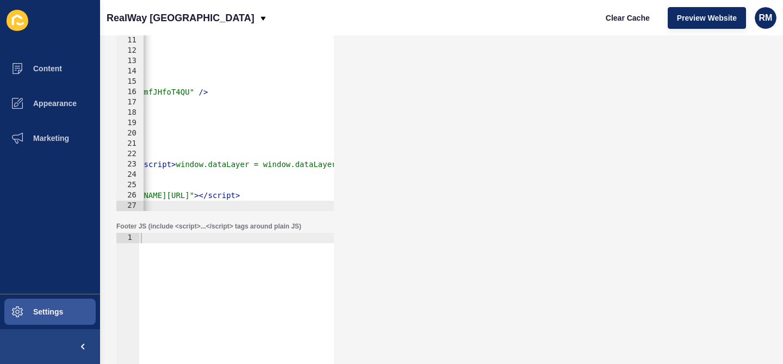  What do you see at coordinates (706, 18) in the screenshot?
I see `span: Preview Website` at bounding box center [706, 18].